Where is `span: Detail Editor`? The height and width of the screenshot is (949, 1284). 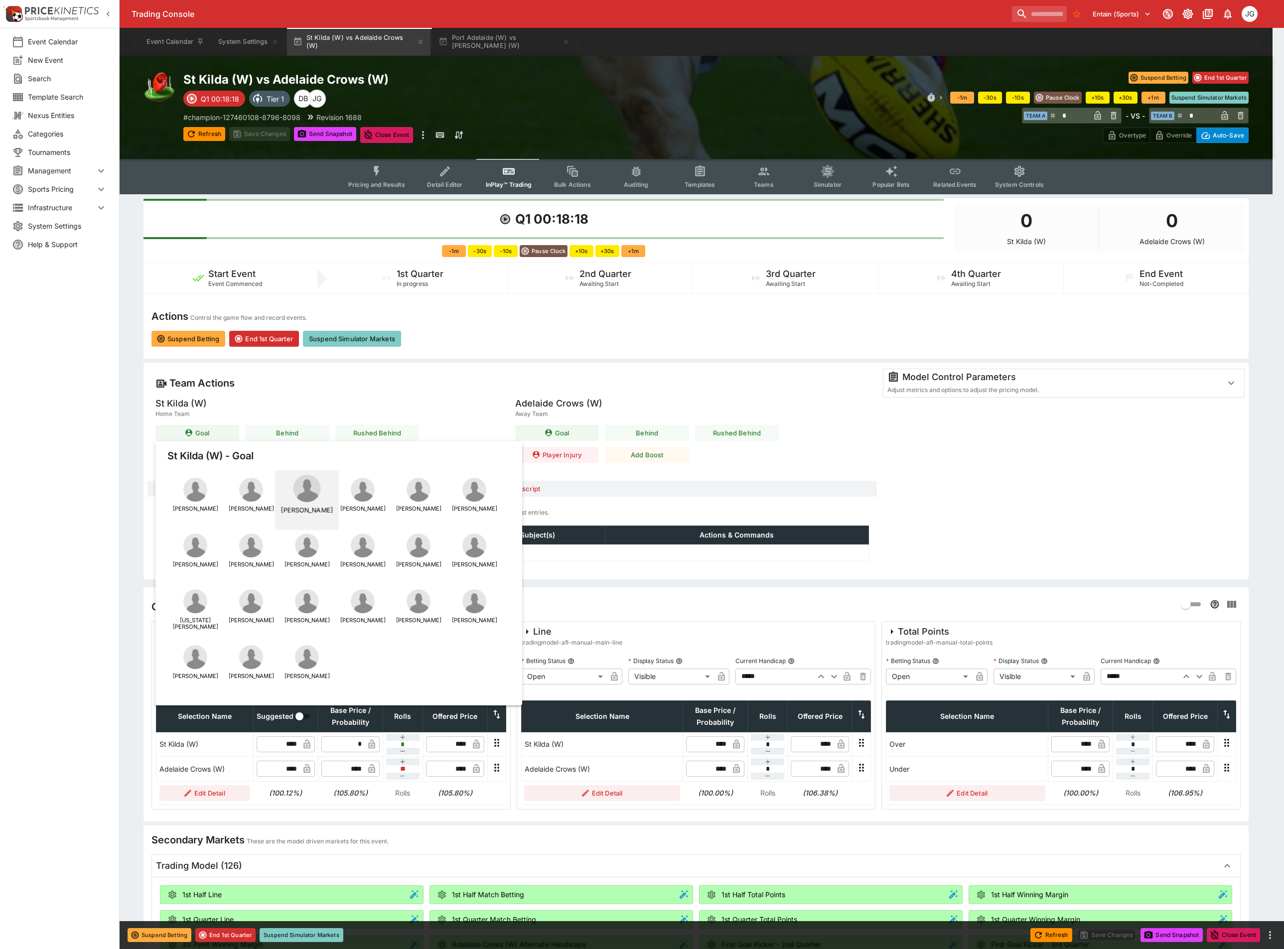 span: Detail Editor is located at coordinates (445, 184).